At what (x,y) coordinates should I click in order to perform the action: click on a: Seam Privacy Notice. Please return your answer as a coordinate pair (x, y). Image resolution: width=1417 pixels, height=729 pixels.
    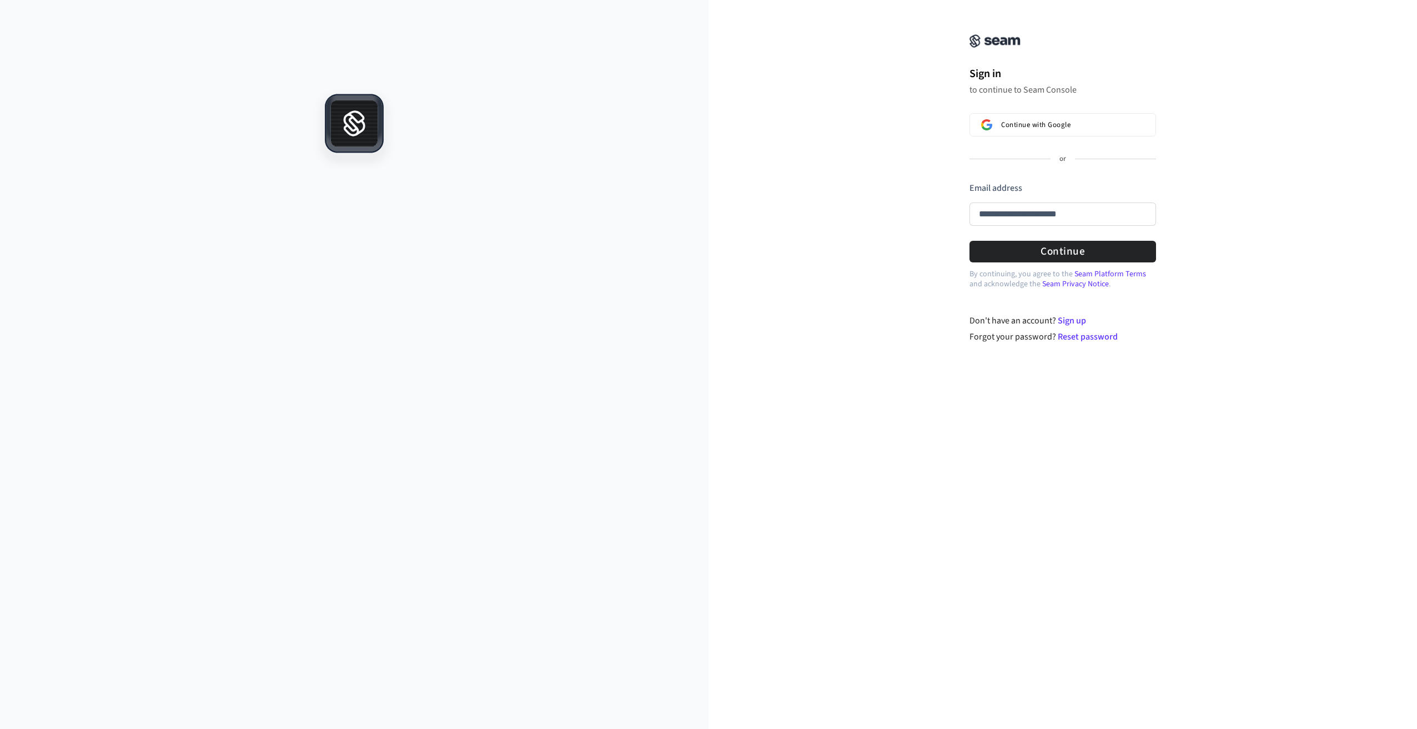
    Looking at the image, I should click on (1075, 284).